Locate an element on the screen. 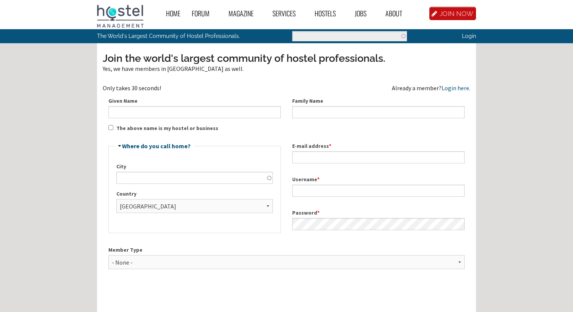 This screenshot has height=312, width=573. a: About is located at coordinates (398, 13).